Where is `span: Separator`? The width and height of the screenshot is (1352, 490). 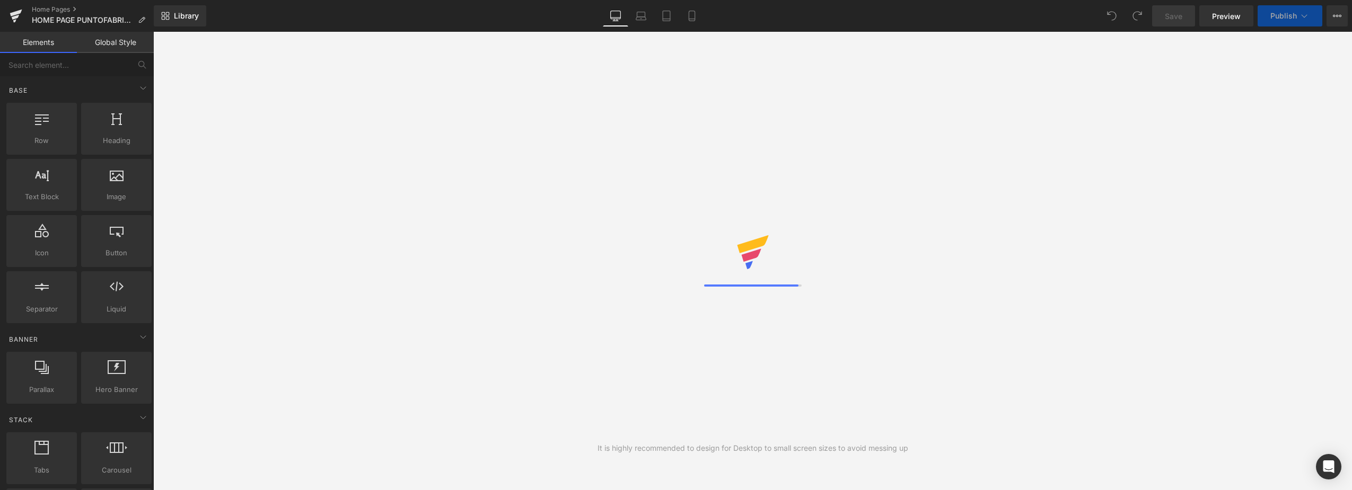 span: Separator is located at coordinates (41, 309).